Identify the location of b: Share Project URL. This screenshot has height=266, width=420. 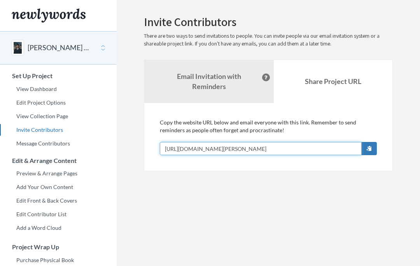
(333, 81).